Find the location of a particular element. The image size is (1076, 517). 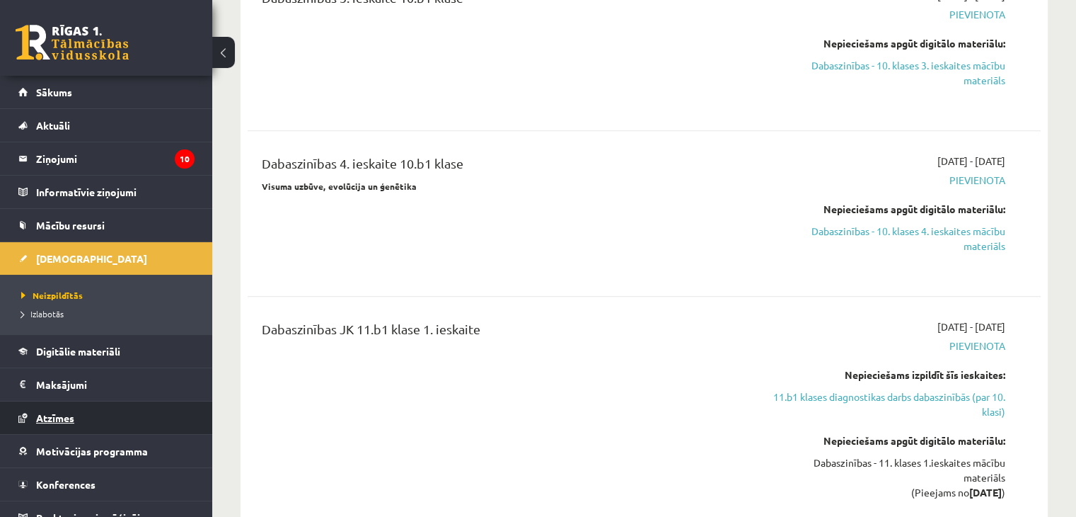

a: 11.b1 klases diagnostikas darbs dabaszinībās (par 10. klasi) is located at coordinates (889, 404).